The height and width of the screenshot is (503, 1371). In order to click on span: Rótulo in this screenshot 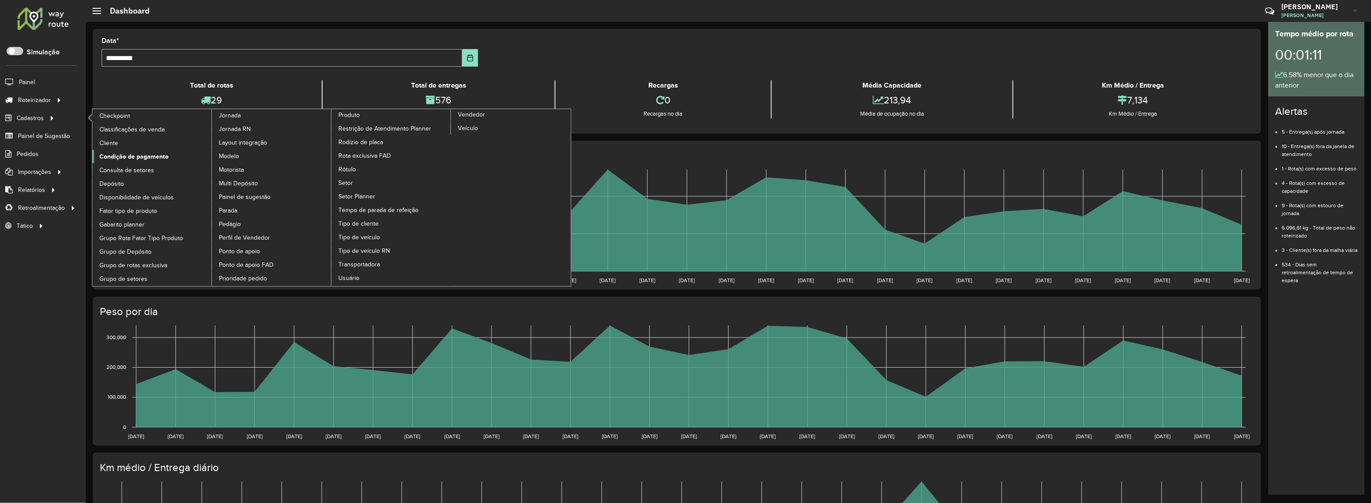, I will do `click(347, 169)`.